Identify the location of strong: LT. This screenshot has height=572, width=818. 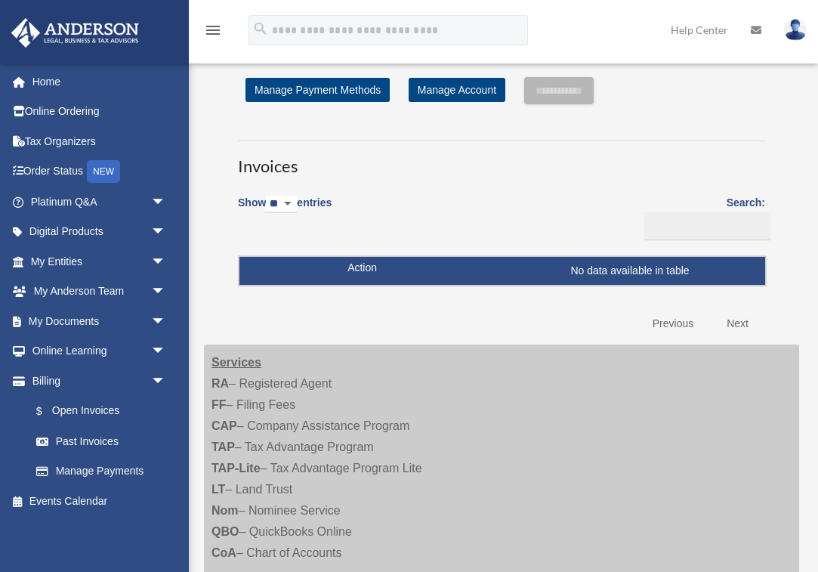
(218, 489).